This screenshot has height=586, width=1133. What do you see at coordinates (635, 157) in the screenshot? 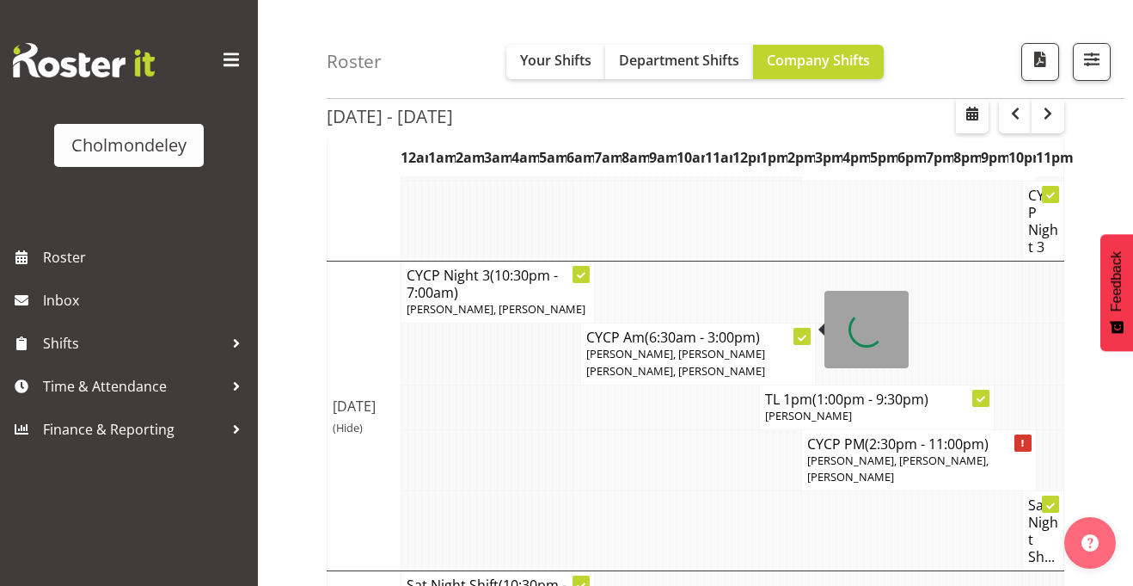
I see `th: 8am` at bounding box center [635, 157].